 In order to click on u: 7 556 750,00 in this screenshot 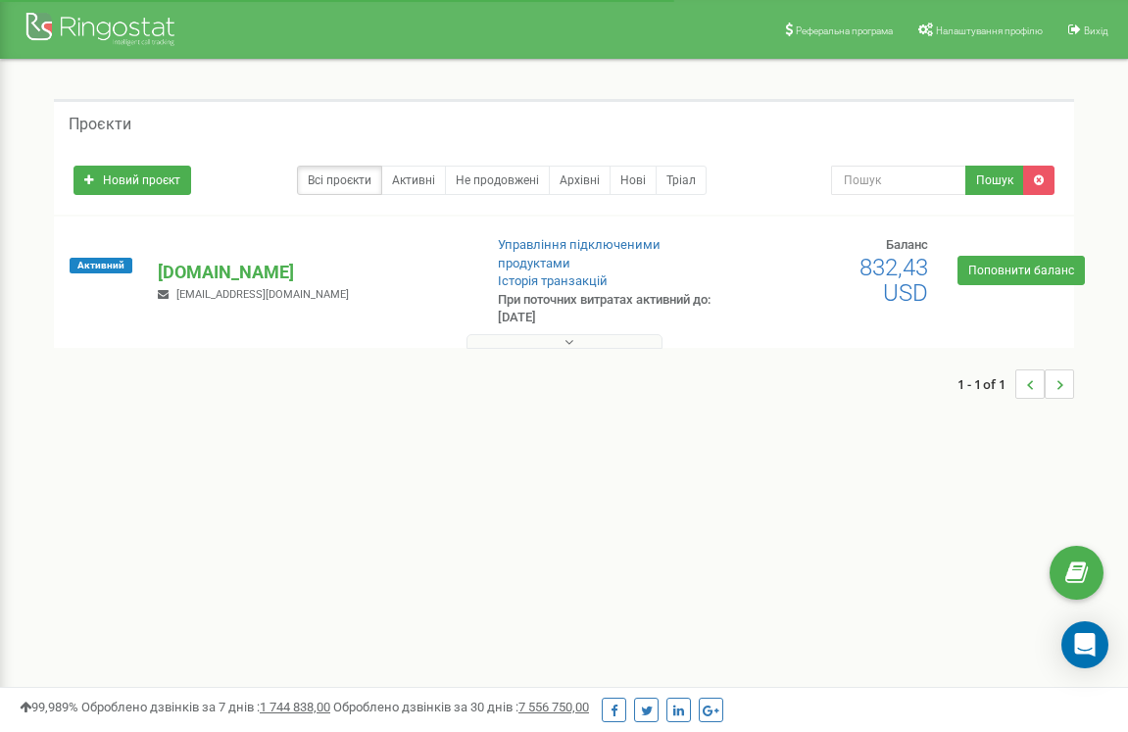, I will do `click(554, 707)`.